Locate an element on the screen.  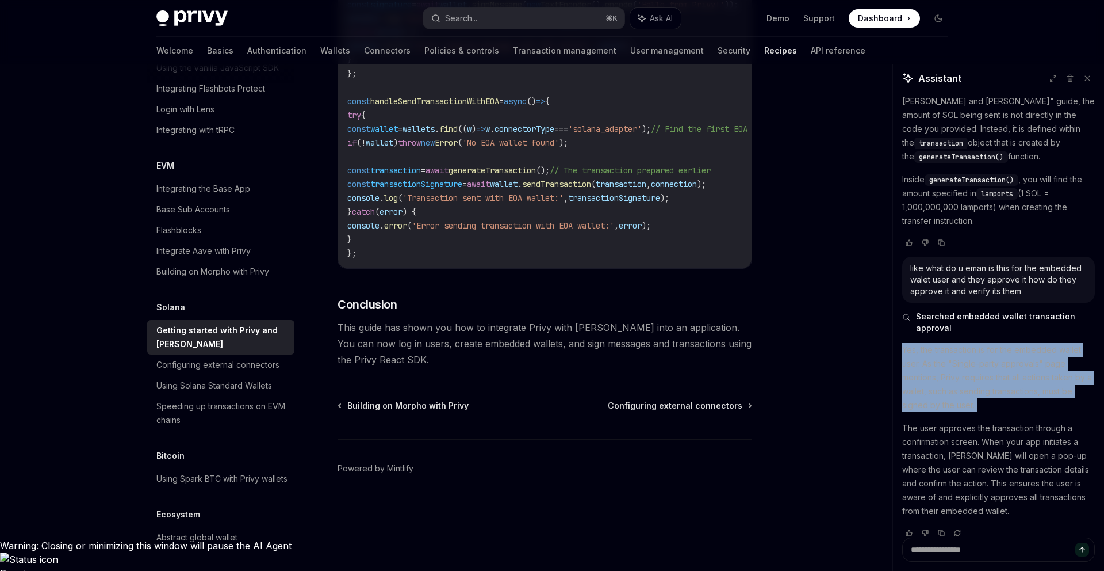
span: 'solana_adapter' is located at coordinates (605, 129).